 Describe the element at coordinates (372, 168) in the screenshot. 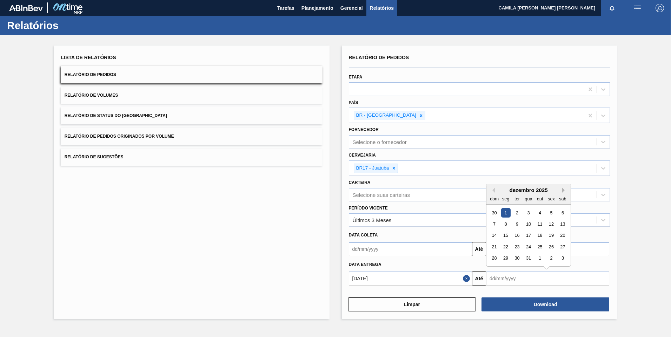

I see `div: BR17 - Juatuba` at that location.